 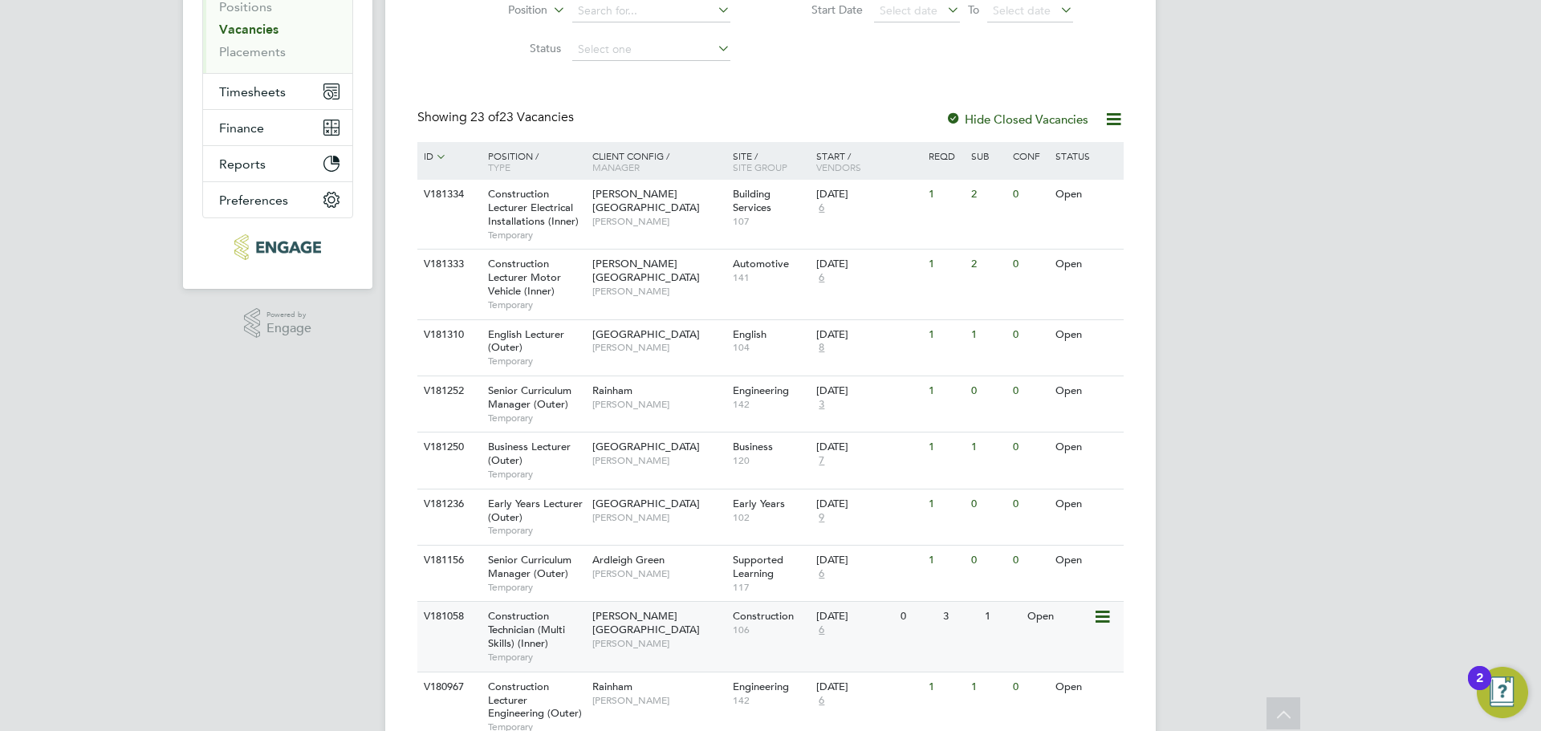 What do you see at coordinates (770, 630) in the screenshot?
I see `span: 106` at bounding box center [770, 630].